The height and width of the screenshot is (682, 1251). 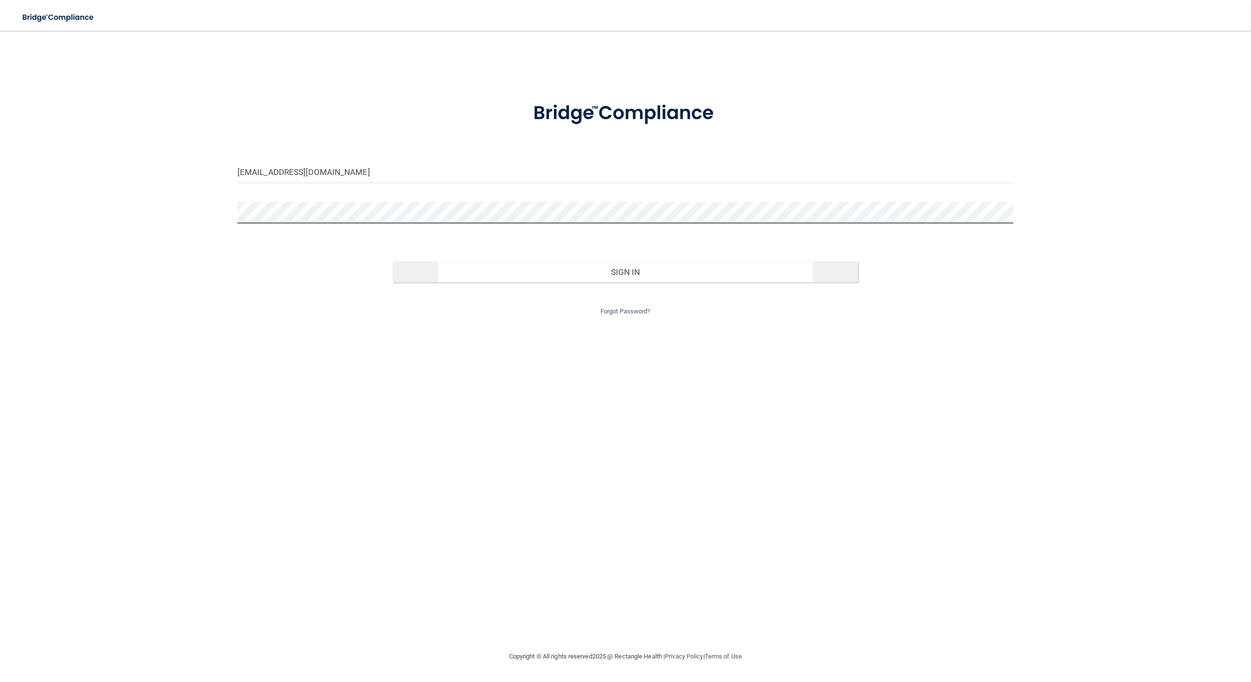 What do you see at coordinates (625, 657) in the screenshot?
I see `div: Copyright © All rights reserved 2025 @ Rectangle Health | |` at bounding box center [625, 657].